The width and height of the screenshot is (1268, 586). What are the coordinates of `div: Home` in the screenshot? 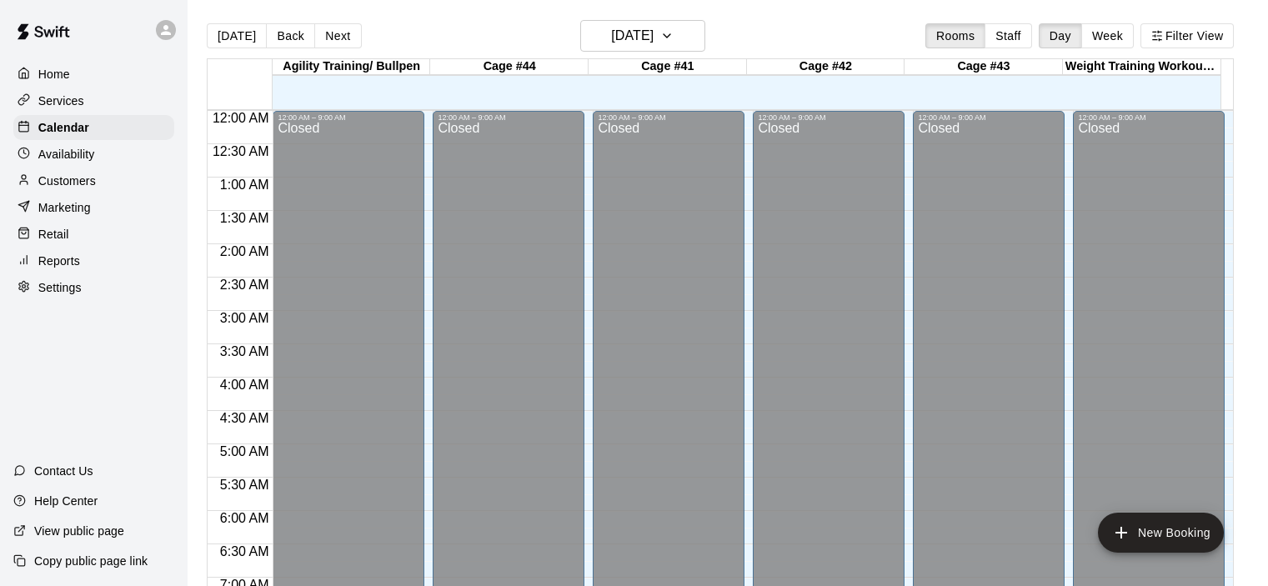 It's located at (93, 74).